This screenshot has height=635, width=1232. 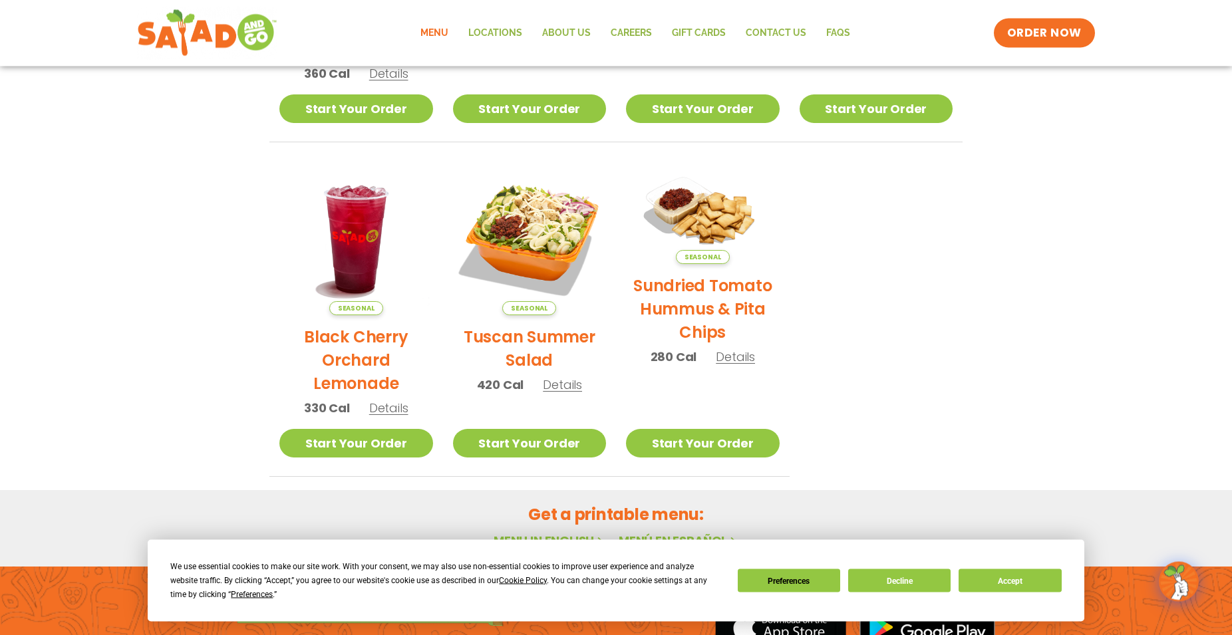 I want to click on a: Contact Us, so click(x=776, y=33).